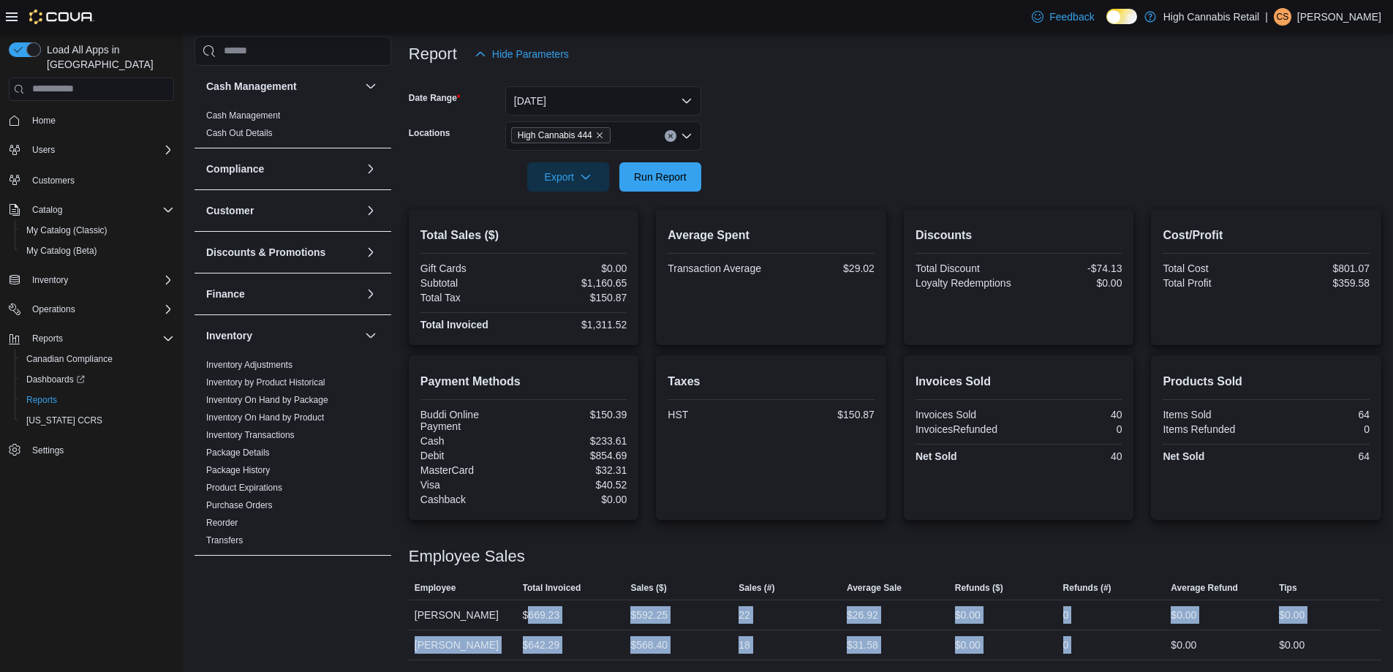  Describe the element at coordinates (225, 294) in the screenshot. I see `h3: Finance` at that location.